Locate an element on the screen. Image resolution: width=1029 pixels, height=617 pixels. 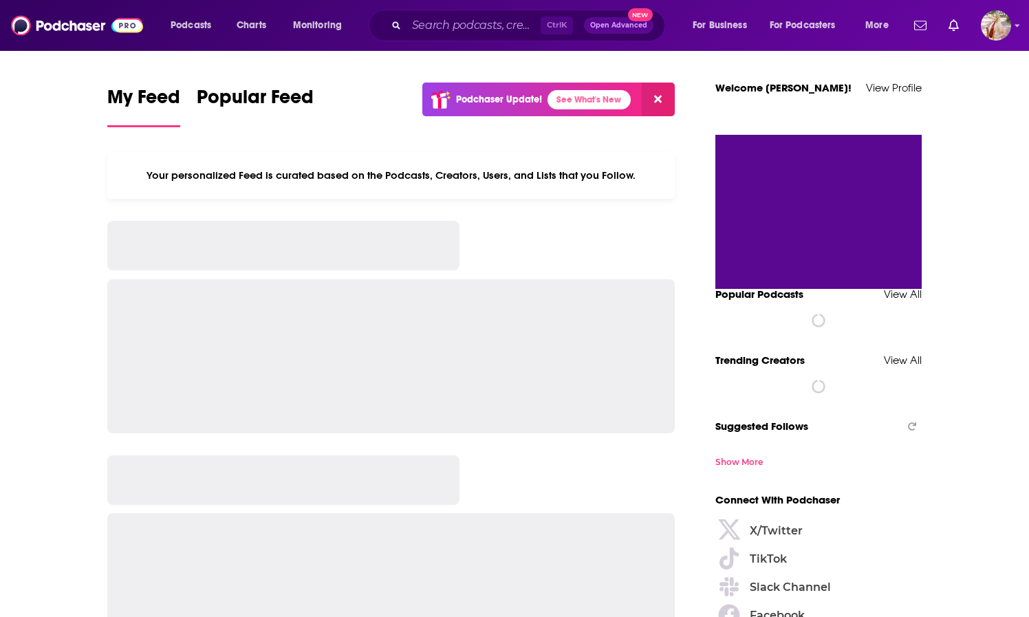
a: Popular Feed is located at coordinates (255, 106).